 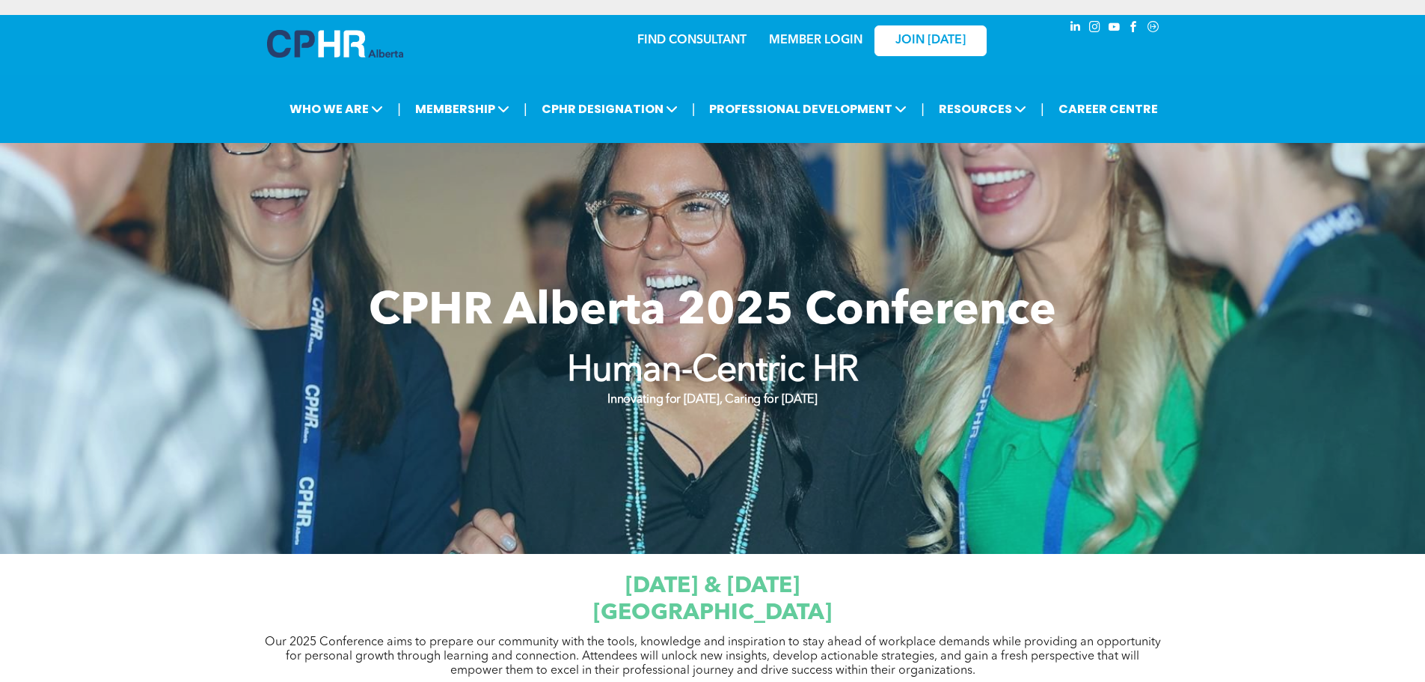 What do you see at coordinates (713, 656) in the screenshot?
I see `span: Our 2025 Conference aims to prepare our community with the tools, knowledge and inspiration to st...` at bounding box center [713, 656].